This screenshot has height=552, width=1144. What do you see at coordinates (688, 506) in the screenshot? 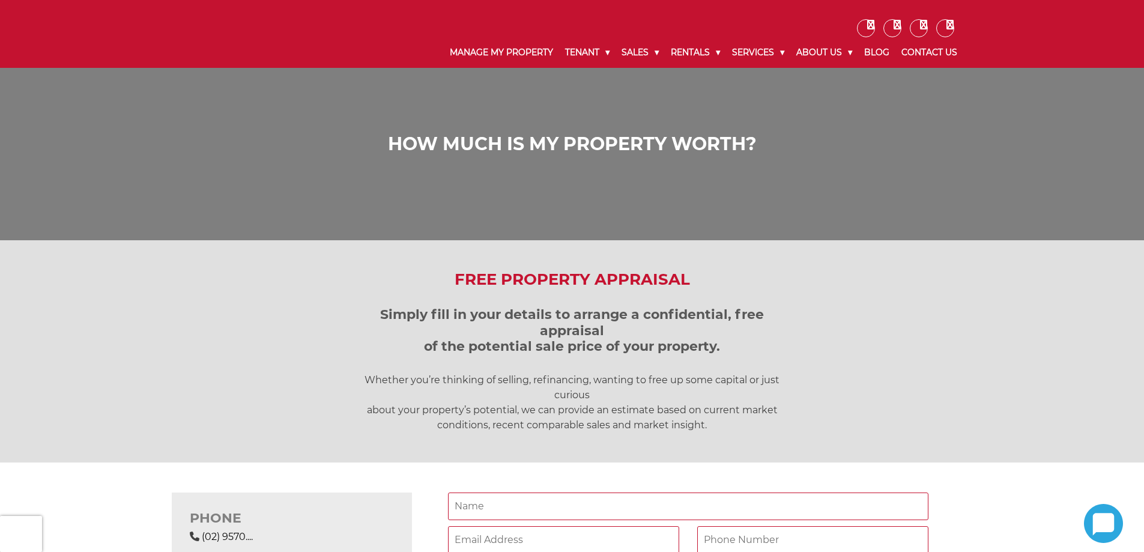
I see `input: Name` at bounding box center [688, 506].